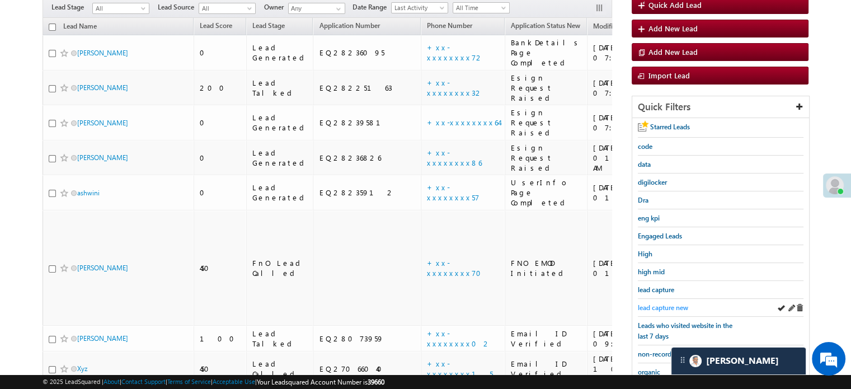 The width and height of the screenshot is (851, 389). Describe the element at coordinates (656, 289) in the screenshot. I see `span: lead capture` at that location.